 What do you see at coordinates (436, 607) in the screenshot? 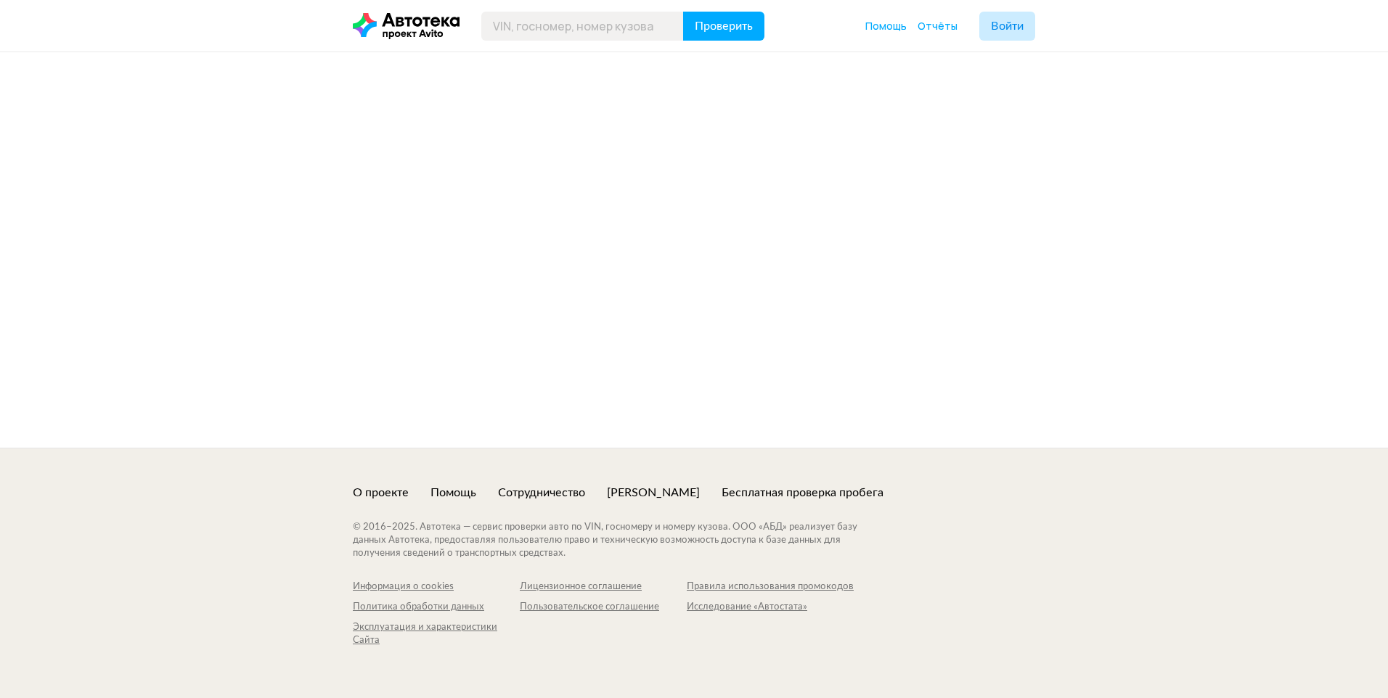
I see `div: Политика обработки данных` at bounding box center [436, 607].